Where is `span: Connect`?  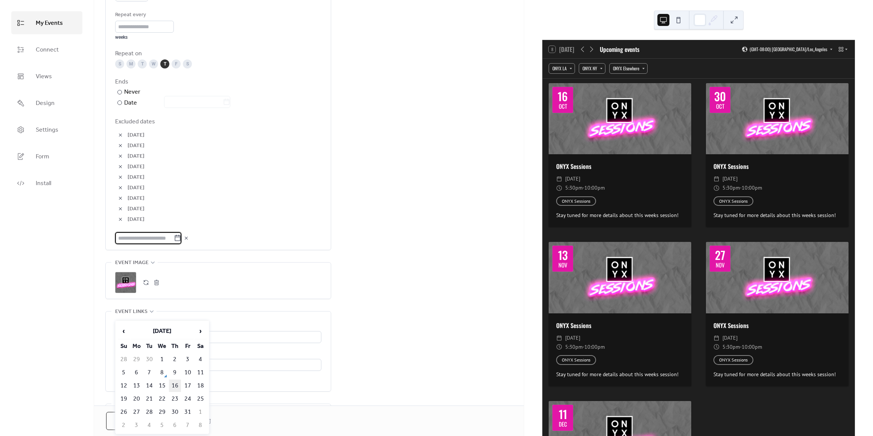
span: Connect is located at coordinates (47, 50).